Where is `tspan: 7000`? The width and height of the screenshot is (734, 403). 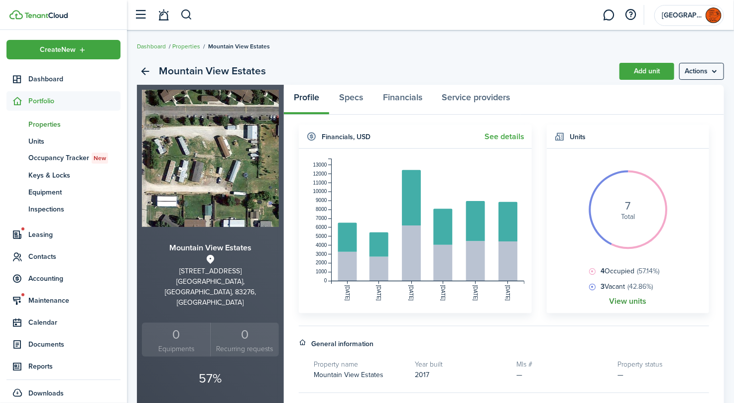 tspan: 7000 is located at coordinates (321, 218).